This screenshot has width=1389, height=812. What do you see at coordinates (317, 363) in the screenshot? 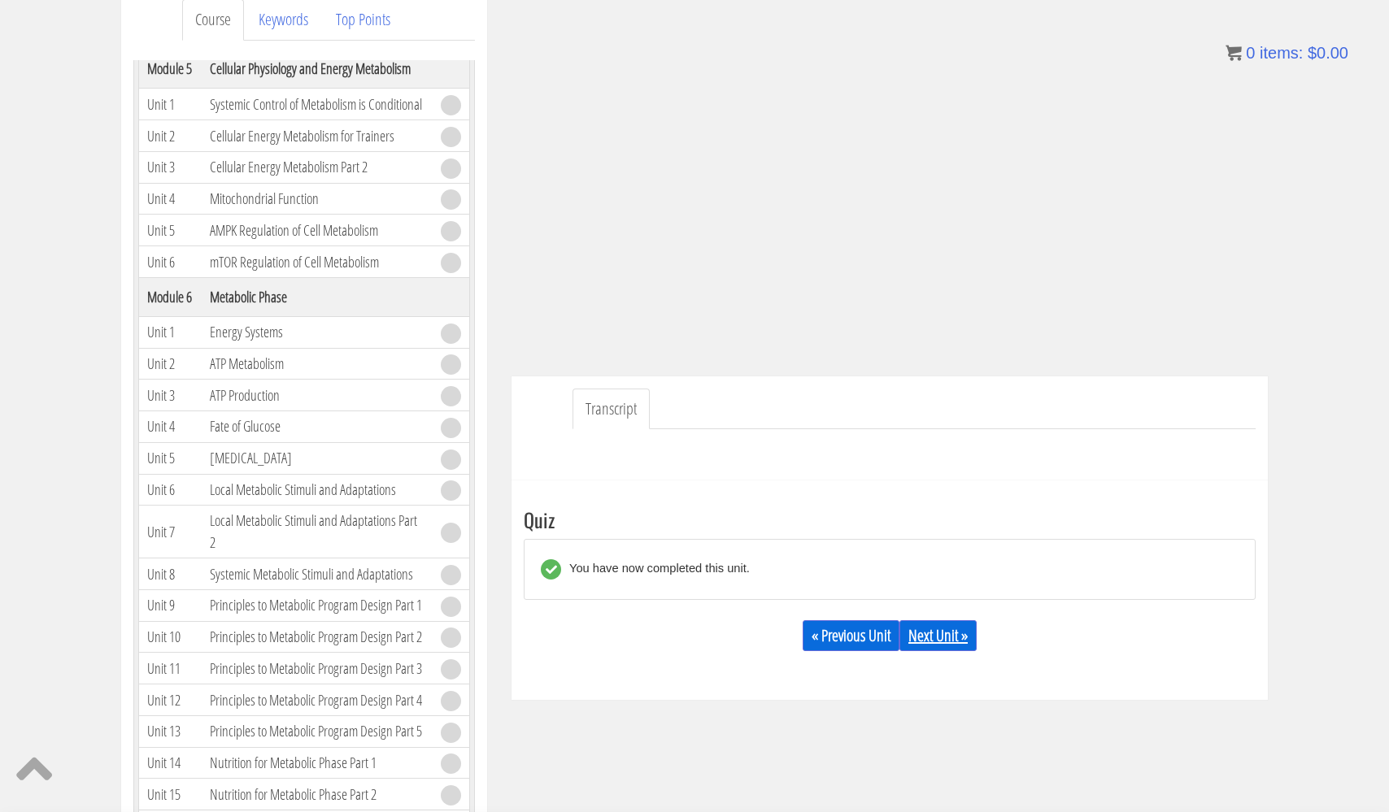
I see `td: ATP Metabolism` at bounding box center [317, 363].